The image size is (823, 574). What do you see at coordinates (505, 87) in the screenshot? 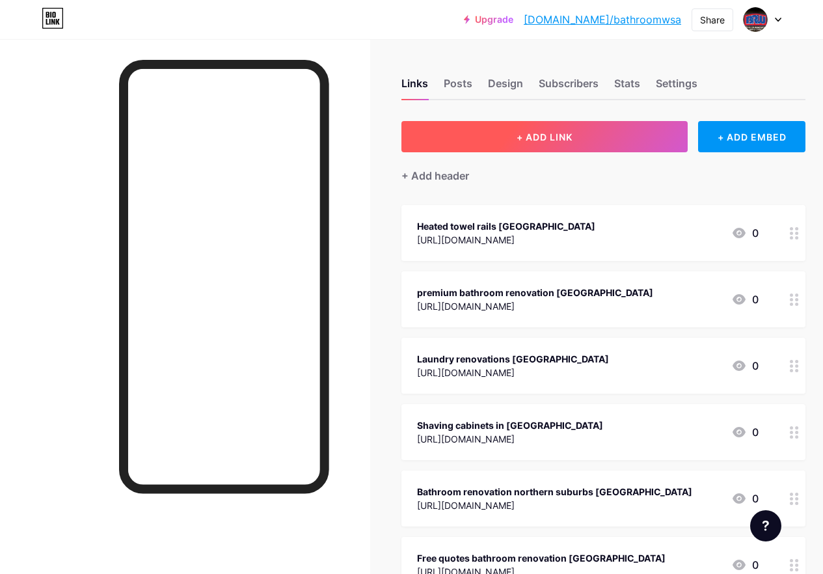
I see `div: Design` at bounding box center [505, 87].